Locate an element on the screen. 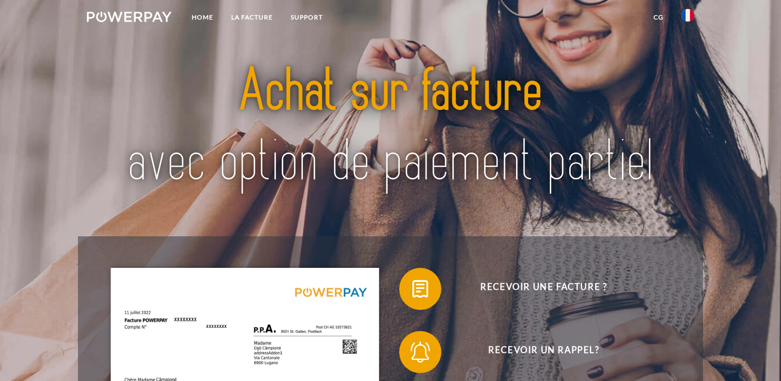  img: qb_bill.svg is located at coordinates (420, 289).